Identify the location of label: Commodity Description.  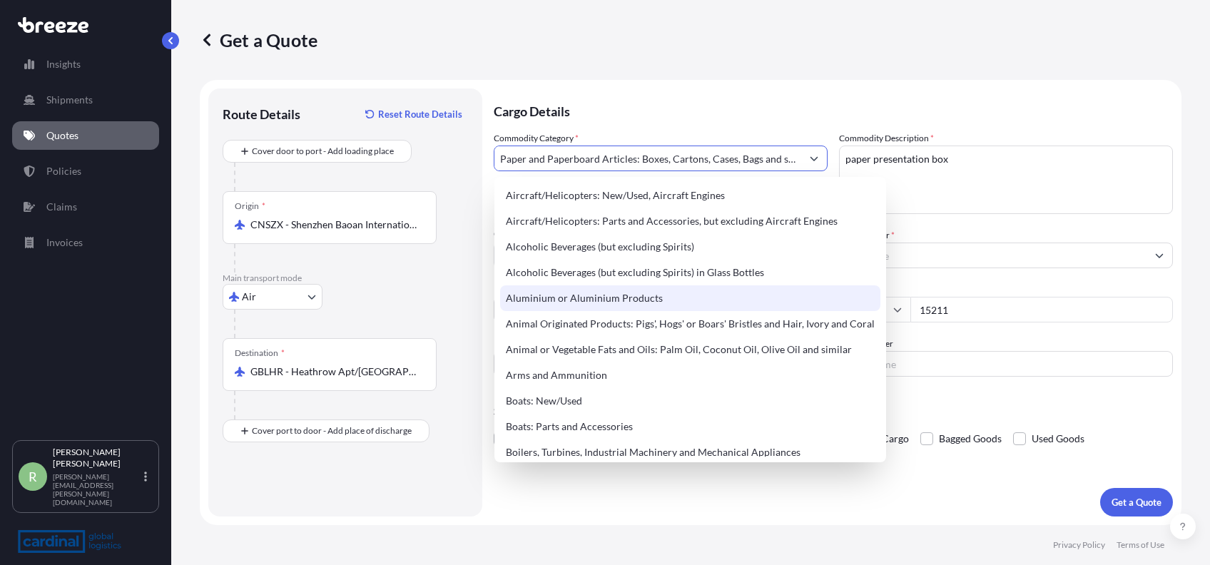
(886, 138).